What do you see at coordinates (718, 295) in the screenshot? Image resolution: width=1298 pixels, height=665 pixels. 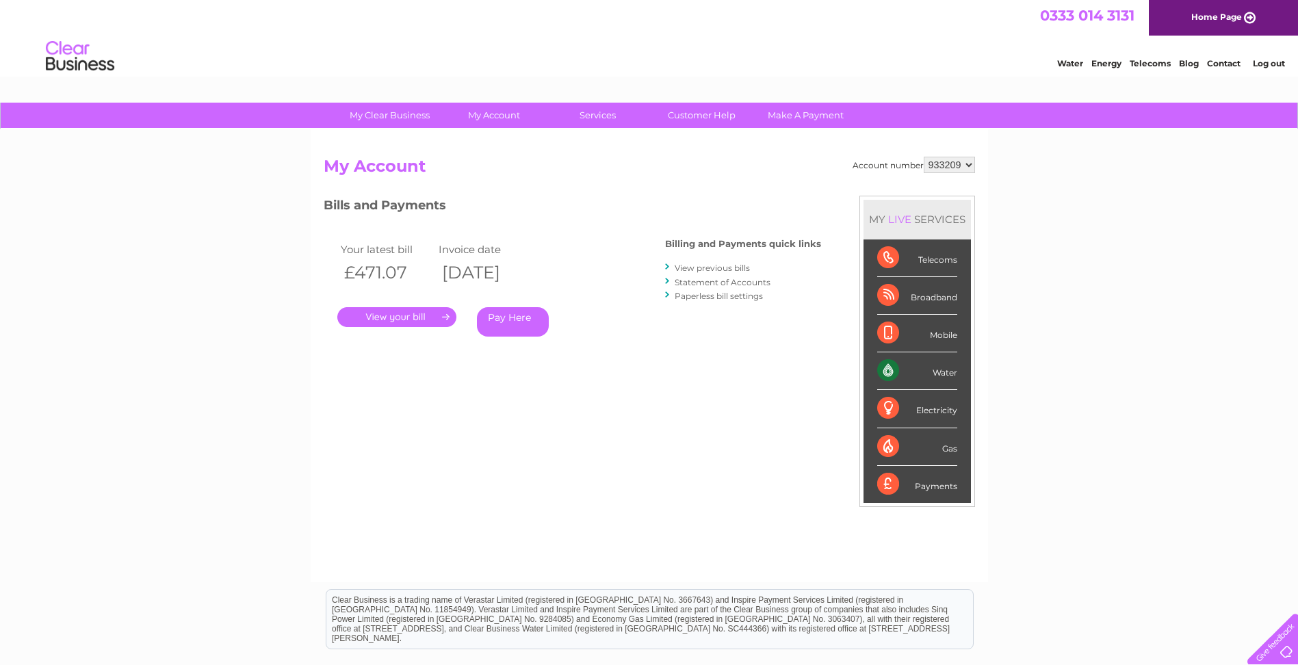 I see `a: Paperless bill settings` at bounding box center [718, 295].